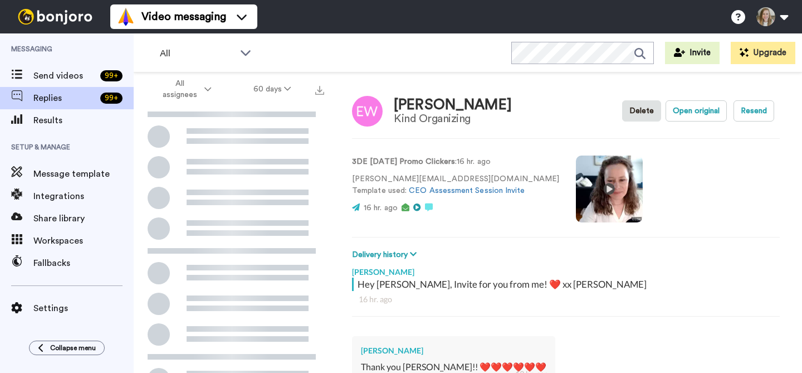 Image resolution: width=802 pixels, height=373 pixels. I want to click on a: CEO Assessment Session Invite, so click(467, 190).